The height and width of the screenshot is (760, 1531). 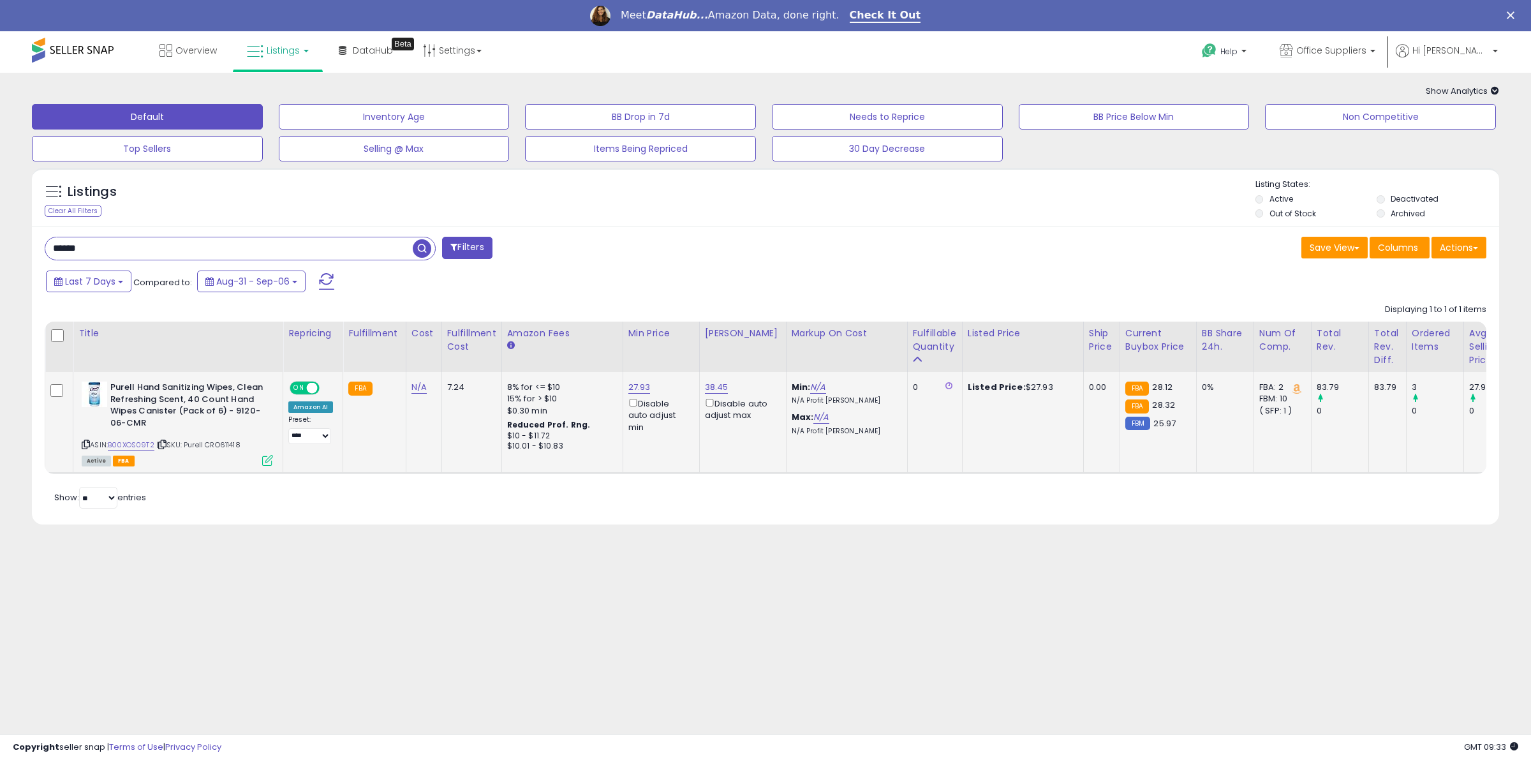 I want to click on div: Clear All Filters, so click(x=73, y=210).